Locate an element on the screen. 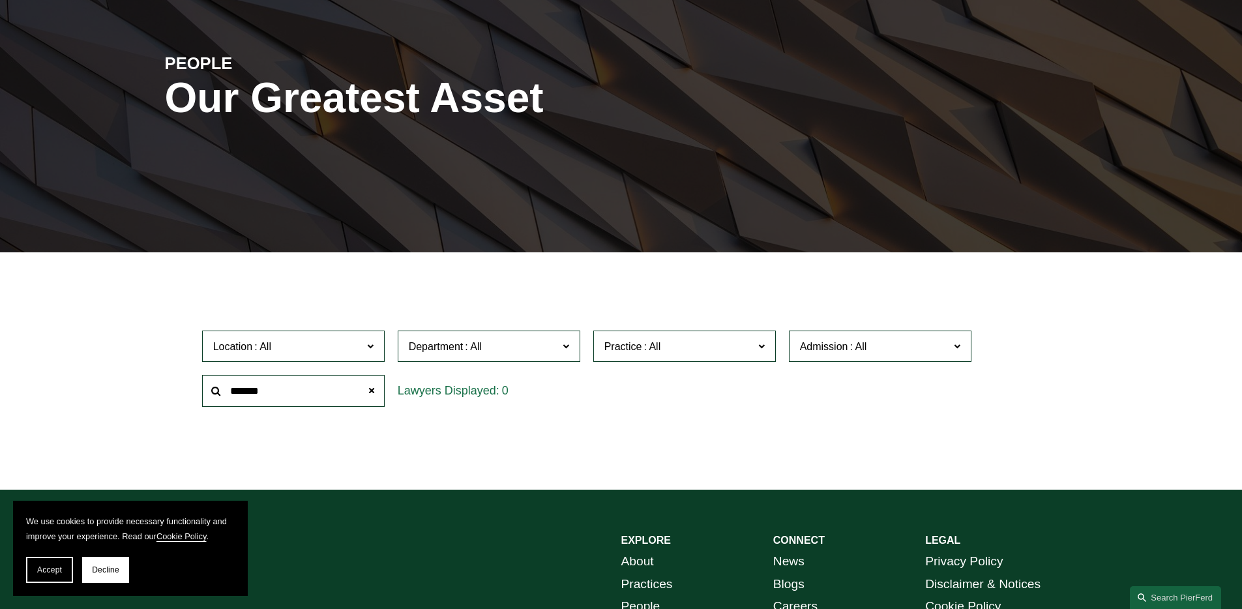 Image resolution: width=1242 pixels, height=609 pixels. a: Privacy Policy is located at coordinates (963, 561).